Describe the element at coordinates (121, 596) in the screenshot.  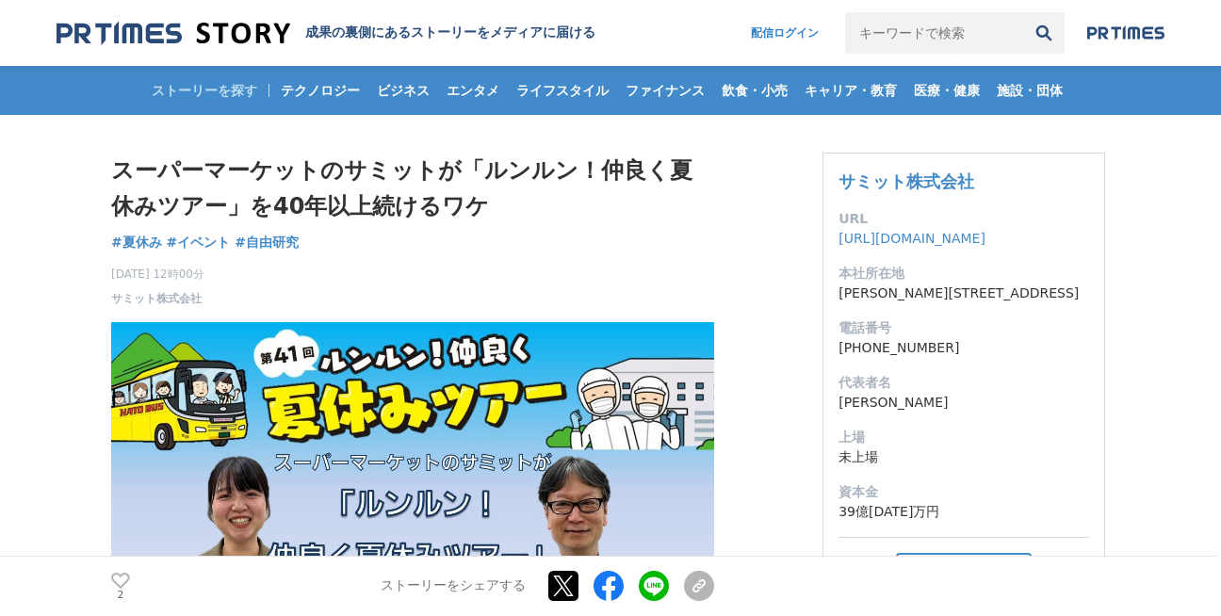
I see `p: 2` at that location.